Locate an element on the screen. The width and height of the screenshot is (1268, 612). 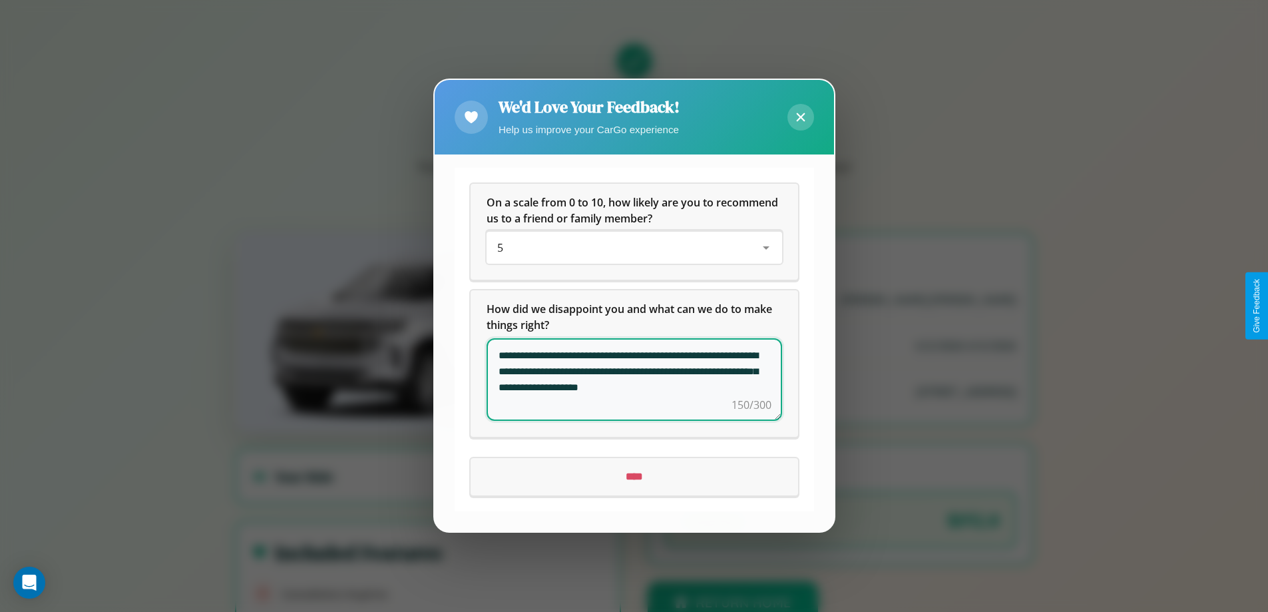
div: 150/300 is located at coordinates (751, 405).